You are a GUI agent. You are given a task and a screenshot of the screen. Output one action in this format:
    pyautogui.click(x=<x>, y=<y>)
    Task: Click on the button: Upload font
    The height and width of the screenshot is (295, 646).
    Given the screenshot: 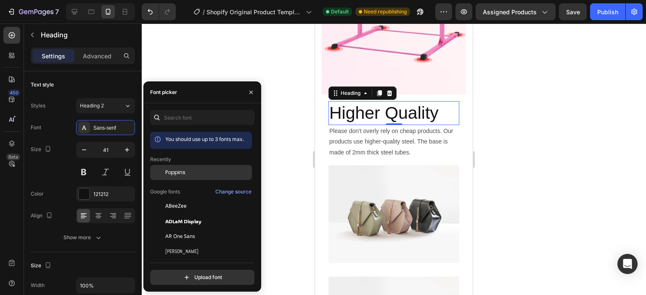 What is the action you would take?
    pyautogui.click(x=202, y=278)
    